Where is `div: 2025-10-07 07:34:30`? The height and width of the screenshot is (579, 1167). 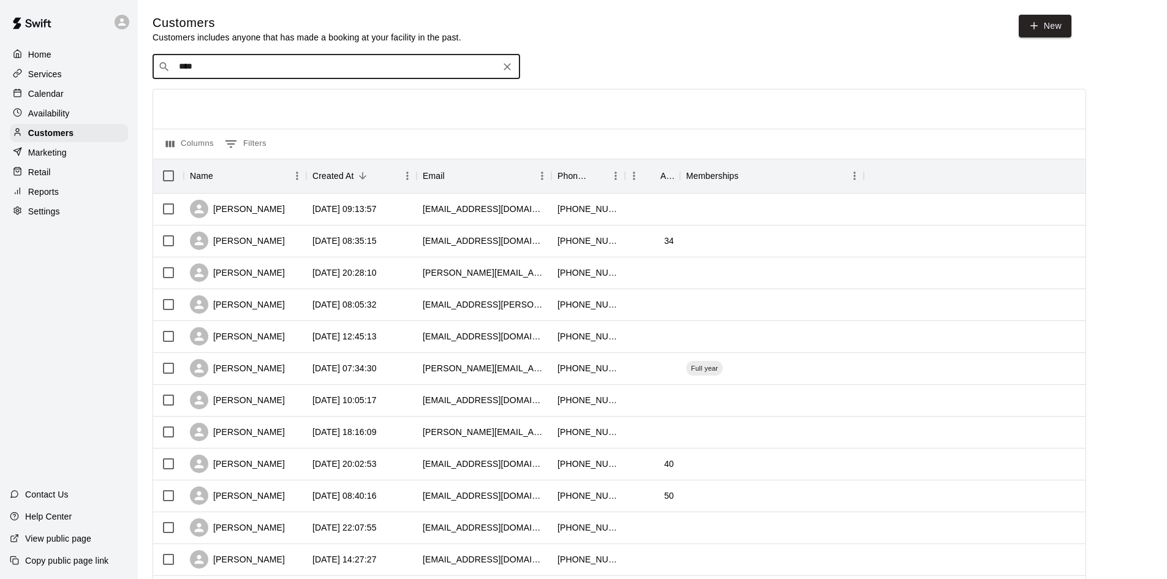
div: 2025-10-07 07:34:30 is located at coordinates (344, 368).